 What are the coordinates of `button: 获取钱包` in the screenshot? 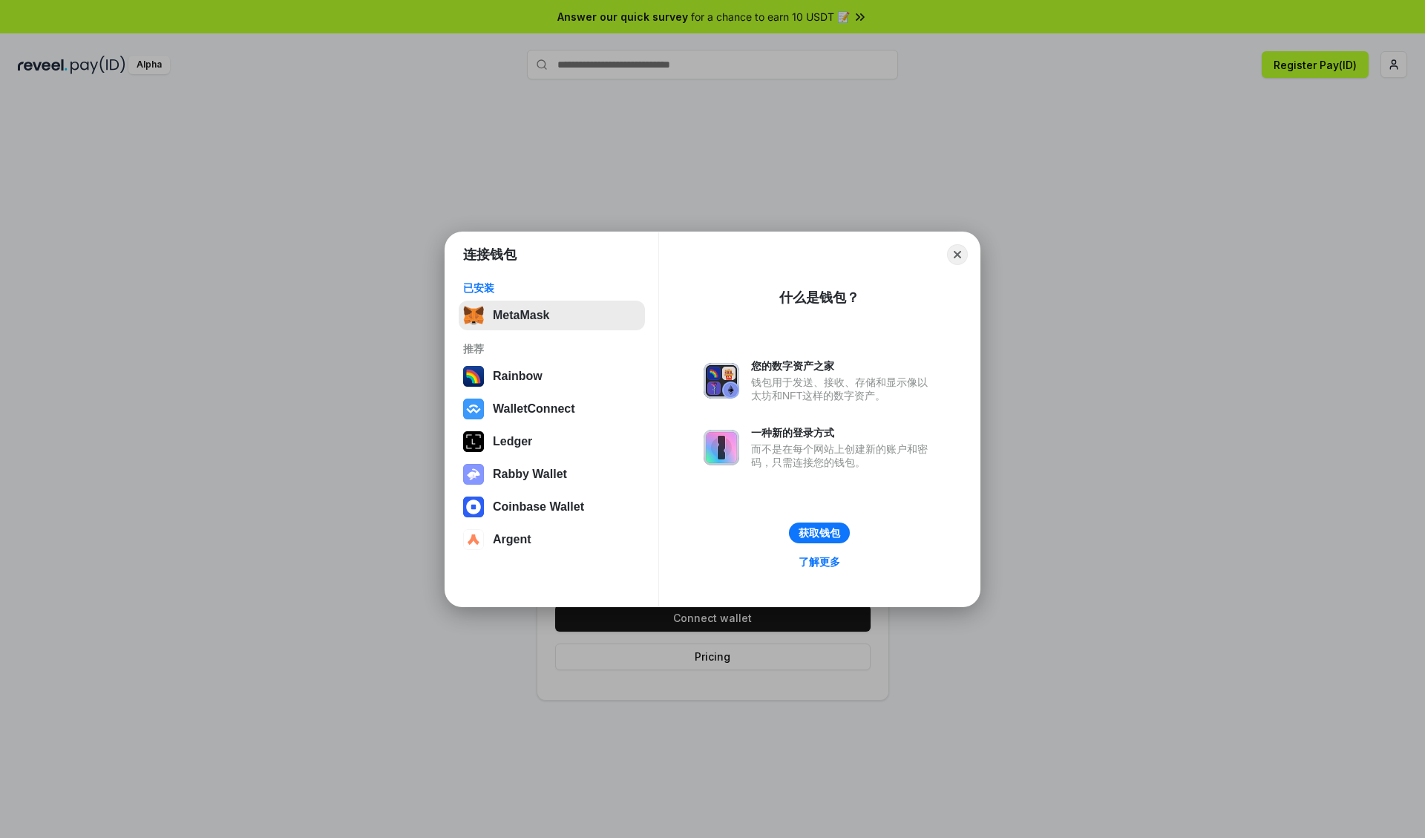 It's located at (819, 533).